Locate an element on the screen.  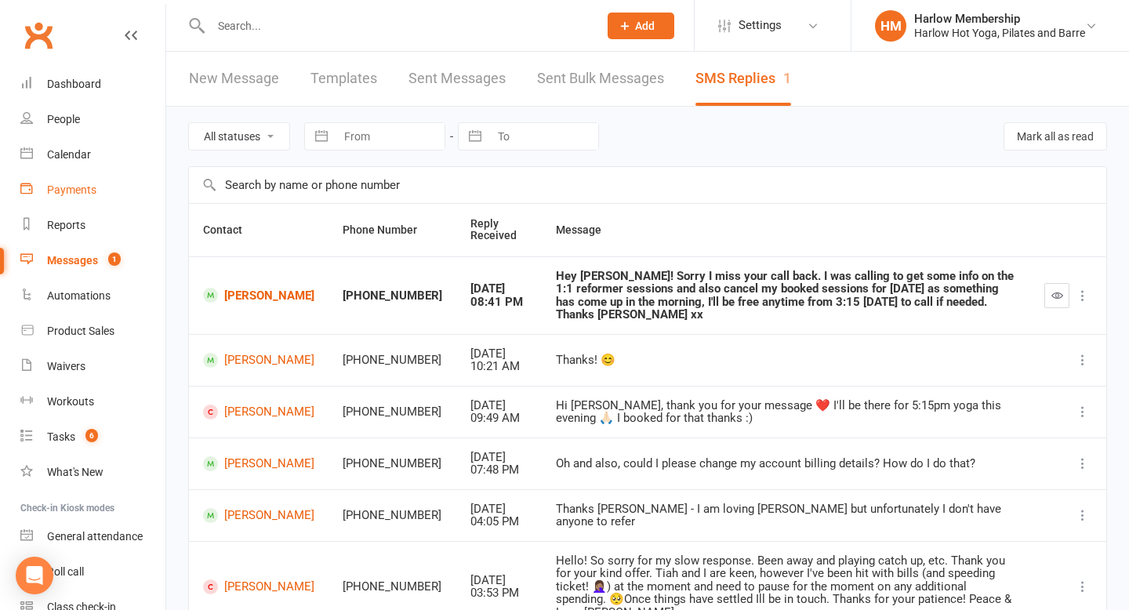
div: Automations is located at coordinates (78, 296).